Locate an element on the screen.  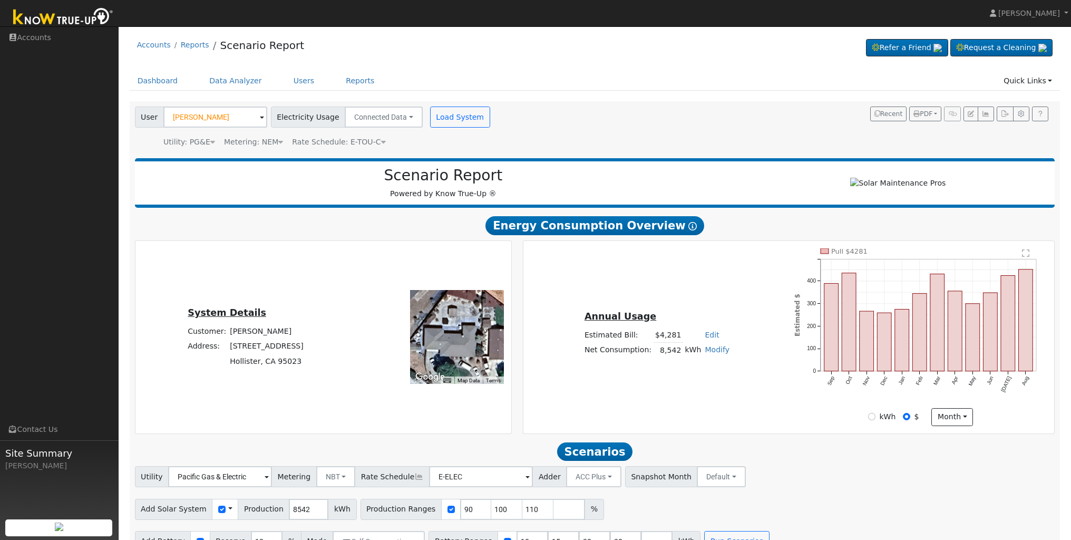
text: Mar is located at coordinates (937, 380).